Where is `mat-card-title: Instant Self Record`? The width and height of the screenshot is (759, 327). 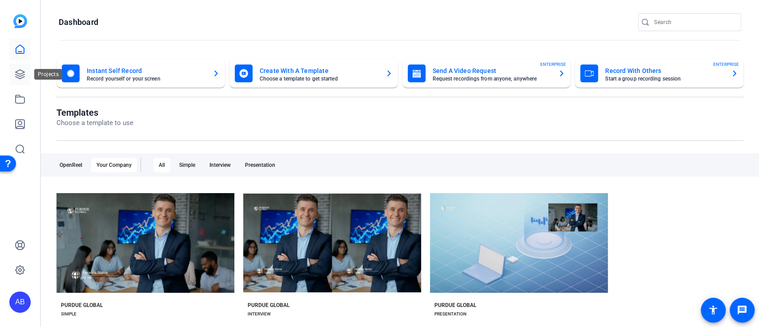 mat-card-title: Instant Self Record is located at coordinates (146, 71).